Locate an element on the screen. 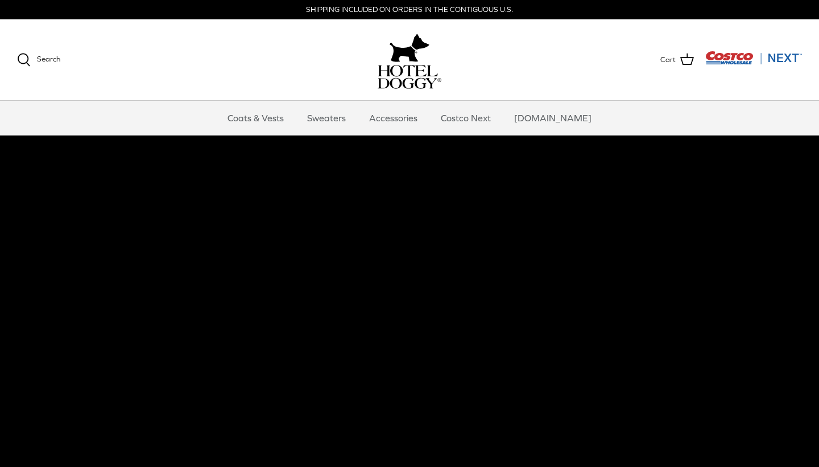 This screenshot has height=467, width=819. img: Costco Next is located at coordinates (754, 57).